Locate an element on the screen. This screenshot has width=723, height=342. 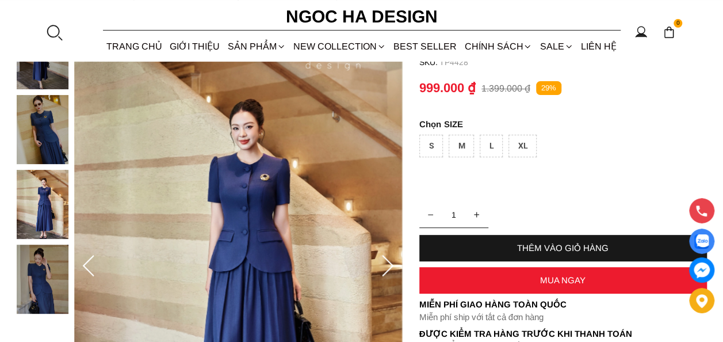
a: LIÊN HỆ is located at coordinates (598, 46).